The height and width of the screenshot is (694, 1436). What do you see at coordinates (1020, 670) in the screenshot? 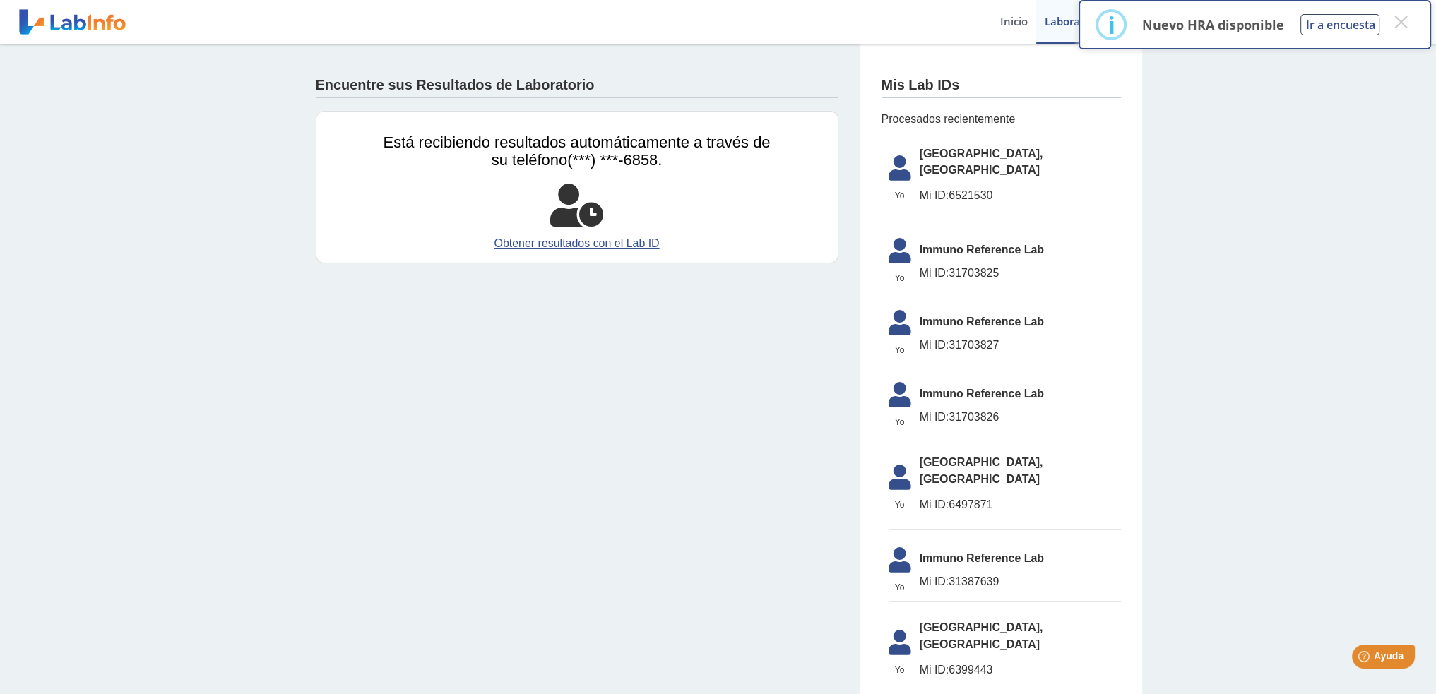
I see `span: 6399443` at bounding box center [1020, 670].